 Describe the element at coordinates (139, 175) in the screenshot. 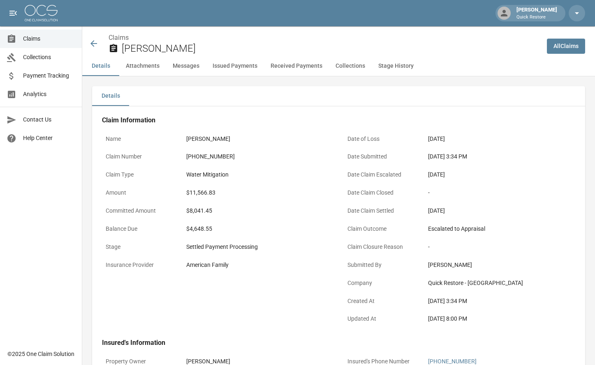

I see `p: Claim Type` at that location.